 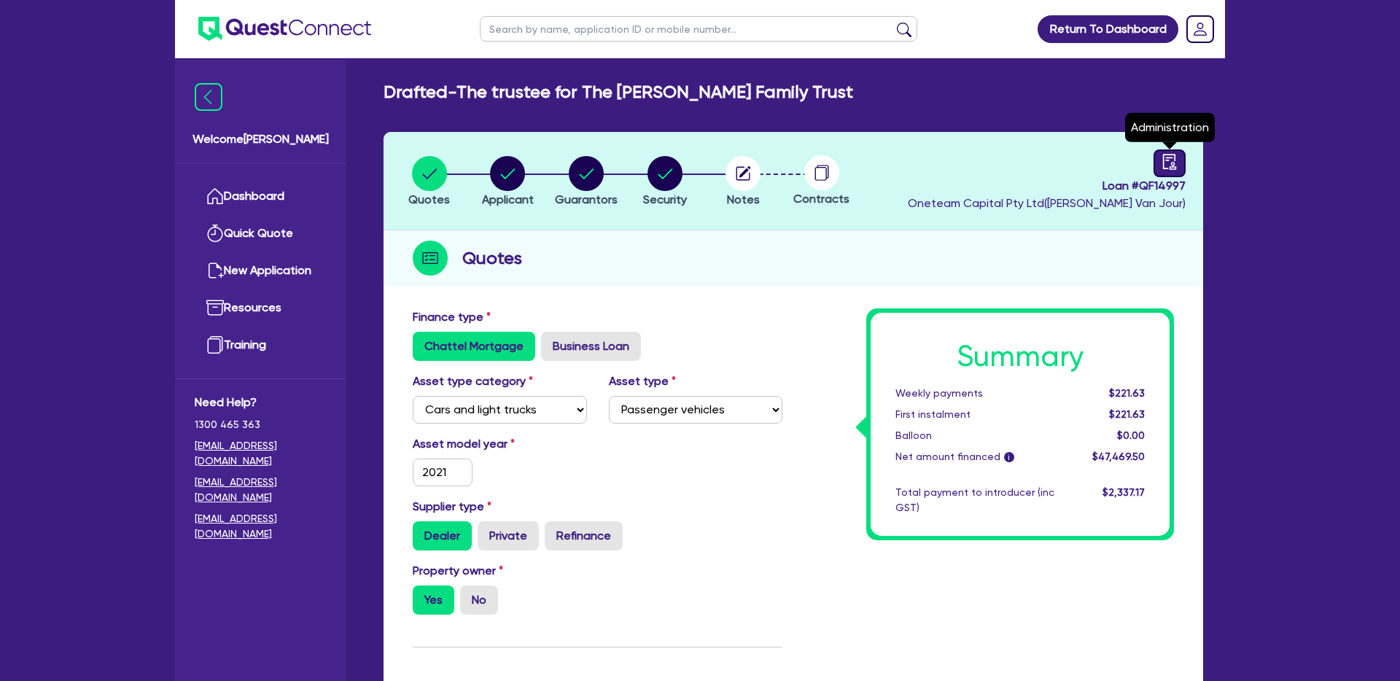 What do you see at coordinates (260, 308) in the screenshot?
I see `a: Resources` at bounding box center [260, 308].